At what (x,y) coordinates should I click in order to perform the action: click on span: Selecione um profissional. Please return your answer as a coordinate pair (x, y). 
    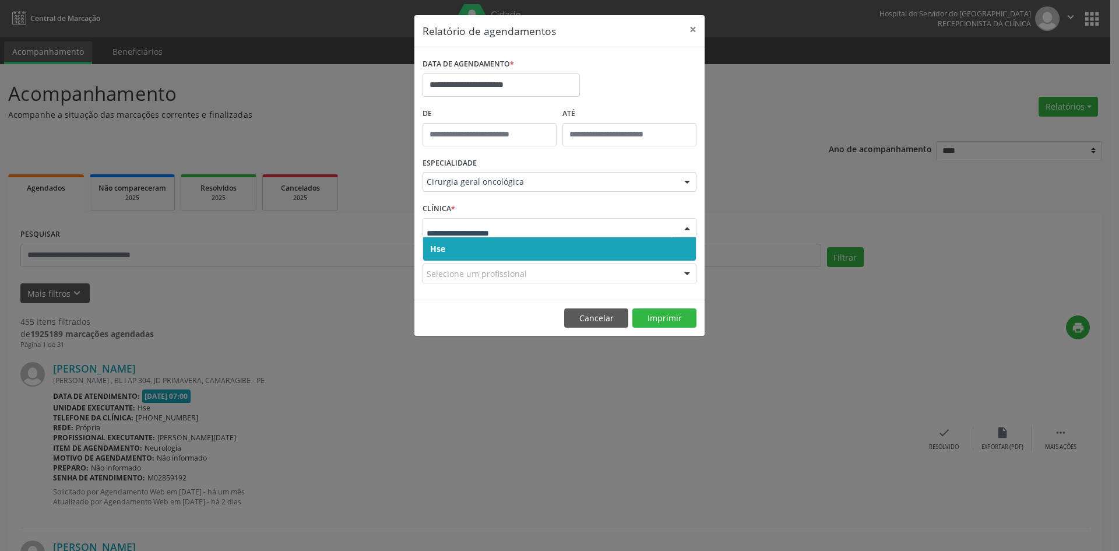
    Looking at the image, I should click on (477, 273).